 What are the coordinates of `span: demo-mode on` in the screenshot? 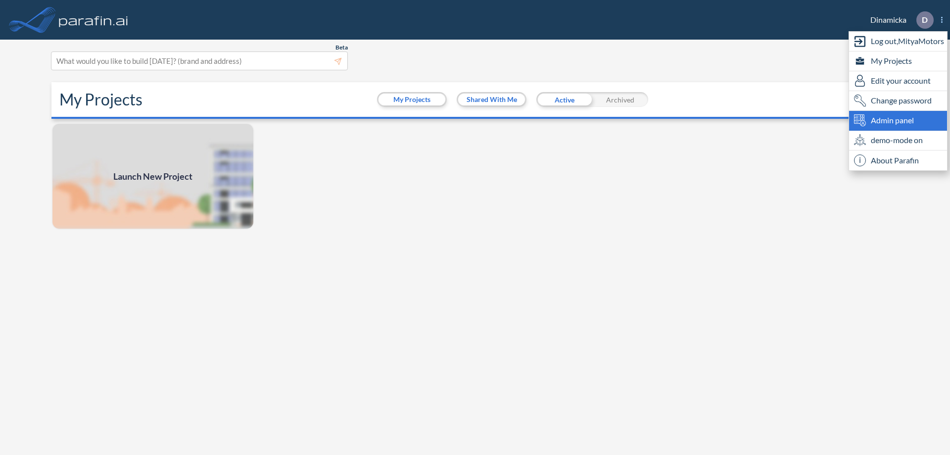 It's located at (897, 140).